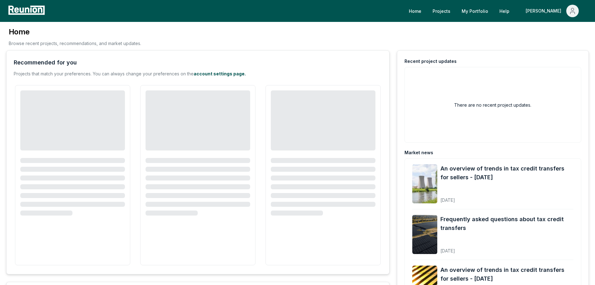  Describe the element at coordinates (104, 73) in the screenshot. I see `span: Projects that match your preferences. You can always change your preferences on the` at that location.